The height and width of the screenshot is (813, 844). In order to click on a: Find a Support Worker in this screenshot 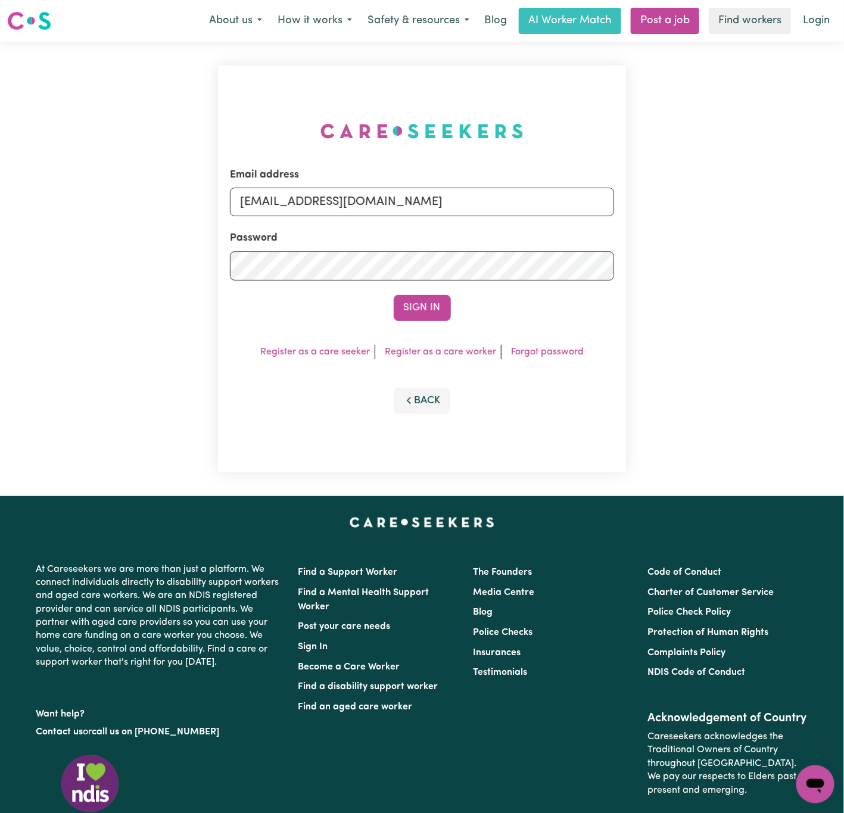, I will do `click(348, 572)`.